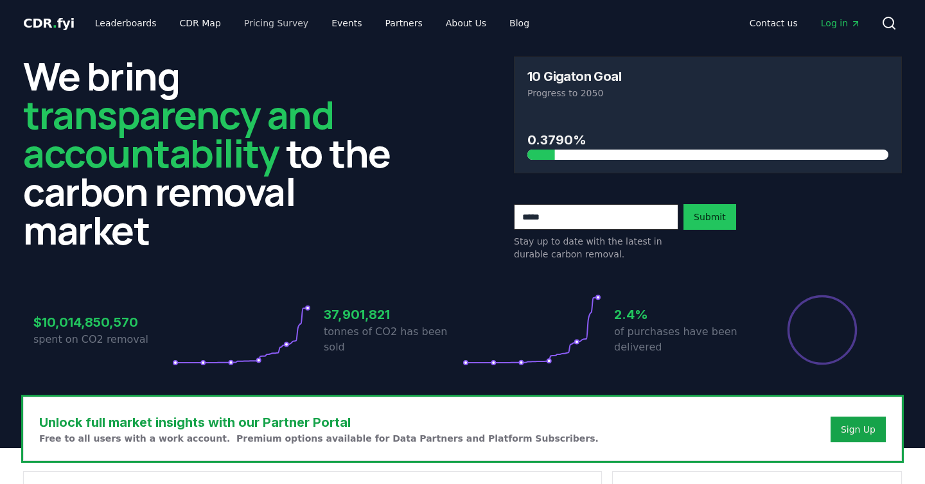 Image resolution: width=925 pixels, height=484 pixels. What do you see at coordinates (346, 23) in the screenshot?
I see `a: Events` at bounding box center [346, 23].